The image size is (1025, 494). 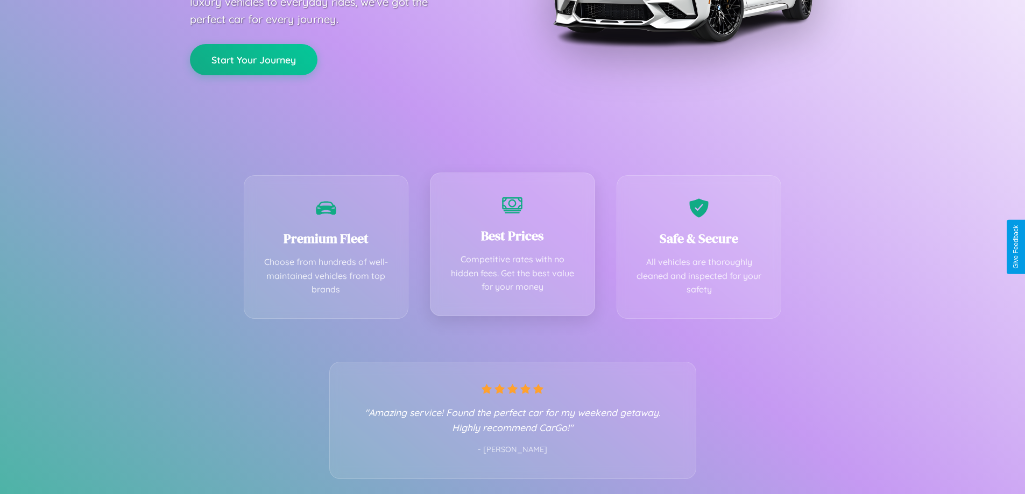 I want to click on h3: Safe & Secure, so click(x=699, y=238).